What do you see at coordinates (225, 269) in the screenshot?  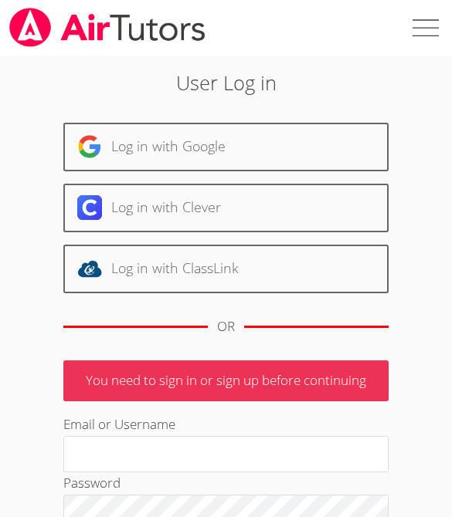 I see `a: Log in with ClassLink` at bounding box center [225, 269].